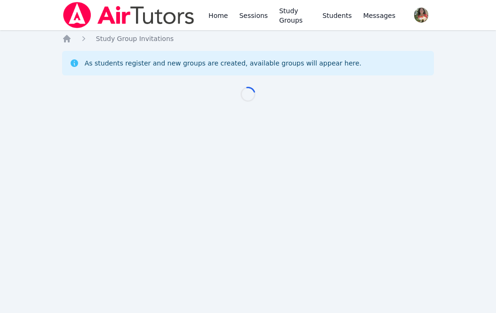 Image resolution: width=496 pixels, height=313 pixels. I want to click on img: Air Tutors, so click(129, 15).